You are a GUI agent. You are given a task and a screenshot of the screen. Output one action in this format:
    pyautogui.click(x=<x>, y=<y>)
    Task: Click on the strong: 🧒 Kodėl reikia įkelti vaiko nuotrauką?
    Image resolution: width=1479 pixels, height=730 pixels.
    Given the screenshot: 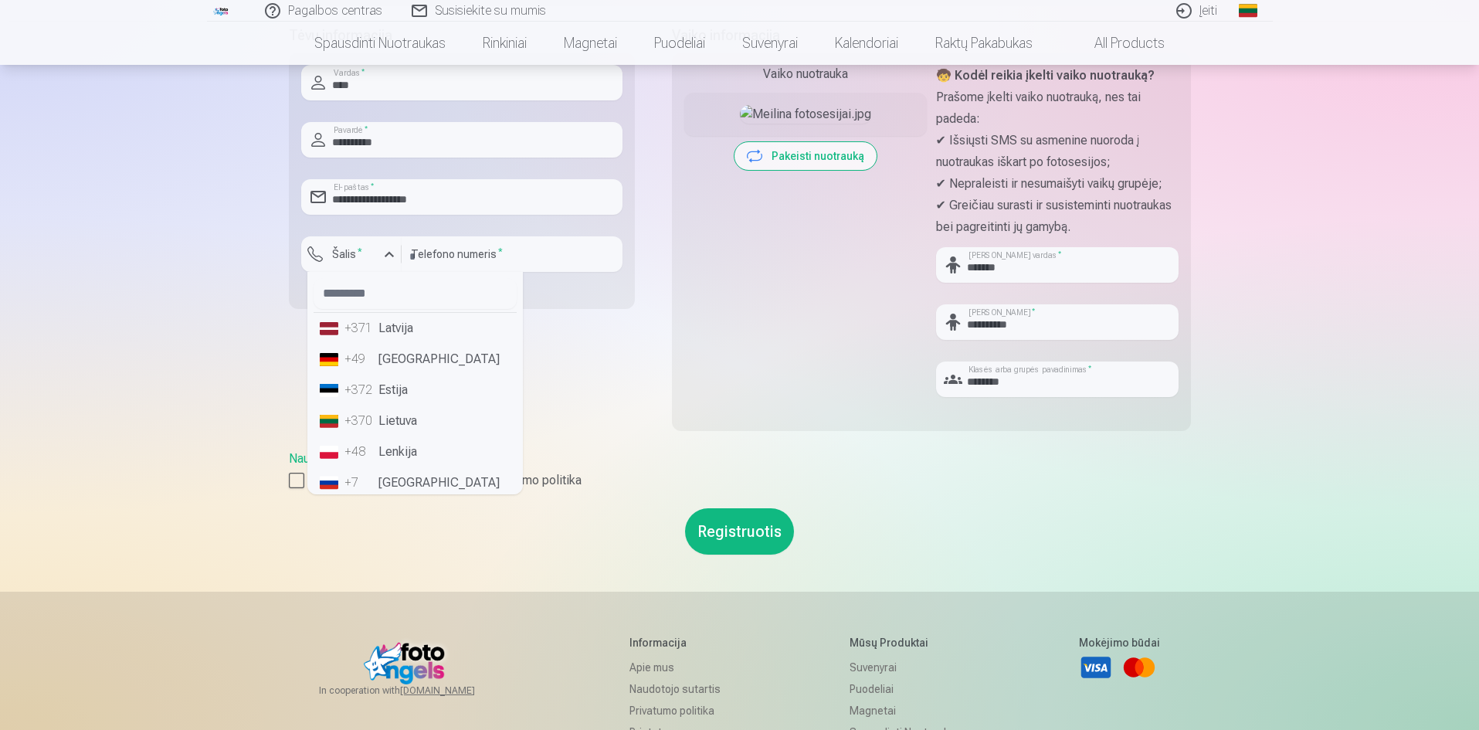 What is the action you would take?
    pyautogui.click(x=1045, y=75)
    